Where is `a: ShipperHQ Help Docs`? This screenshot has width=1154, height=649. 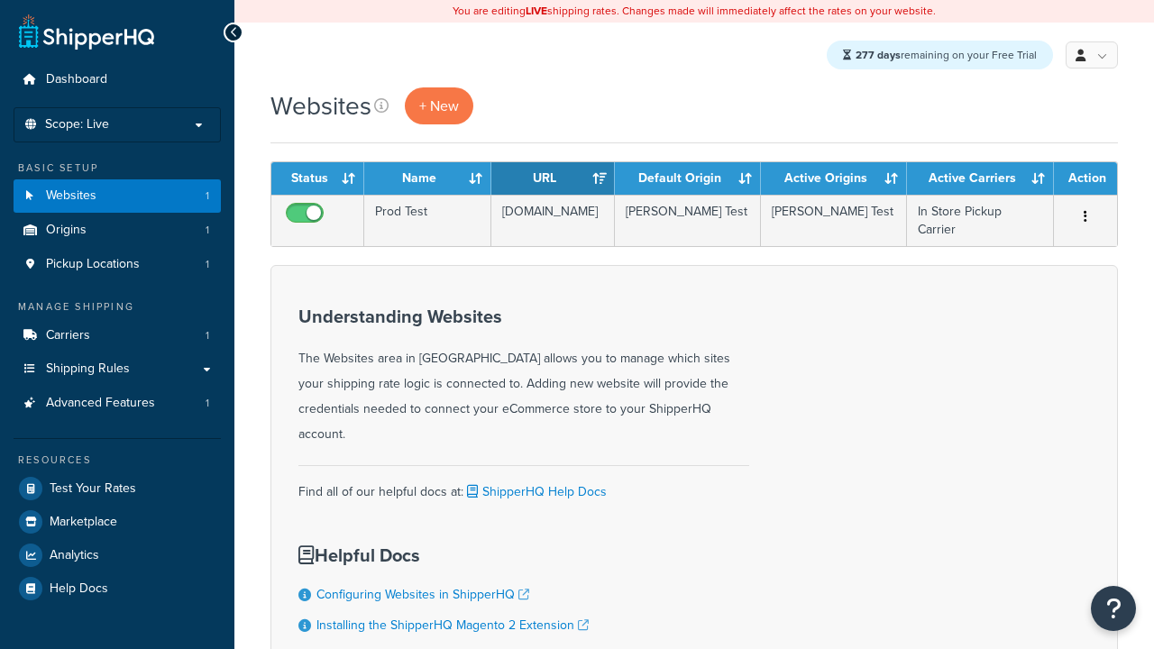
a: ShipperHQ Help Docs is located at coordinates (535, 491).